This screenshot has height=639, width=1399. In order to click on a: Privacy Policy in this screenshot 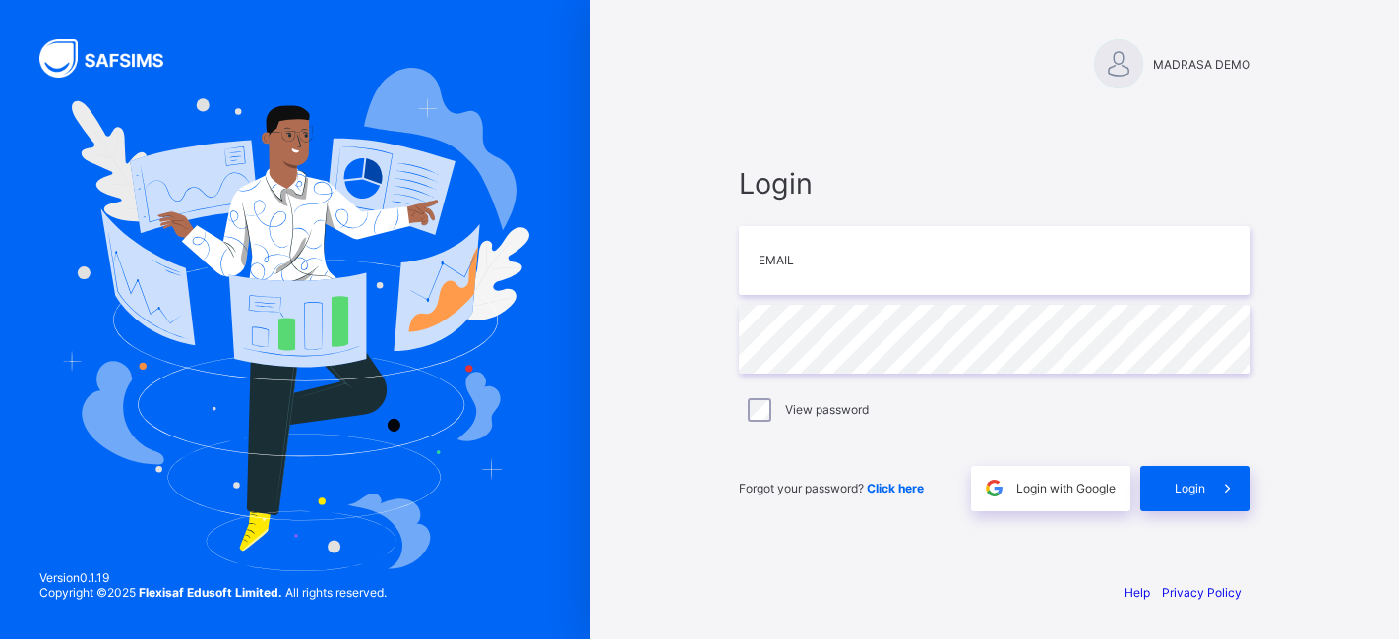, I will do `click(1201, 592)`.